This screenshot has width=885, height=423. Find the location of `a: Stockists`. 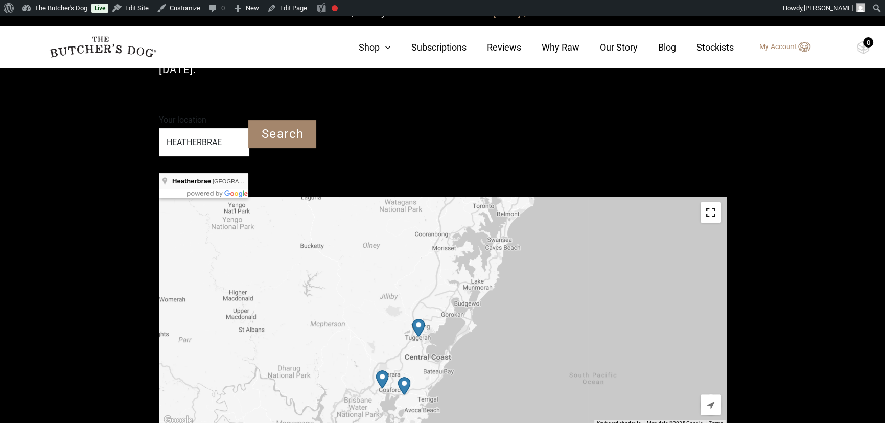

a: Stockists is located at coordinates (705, 47).